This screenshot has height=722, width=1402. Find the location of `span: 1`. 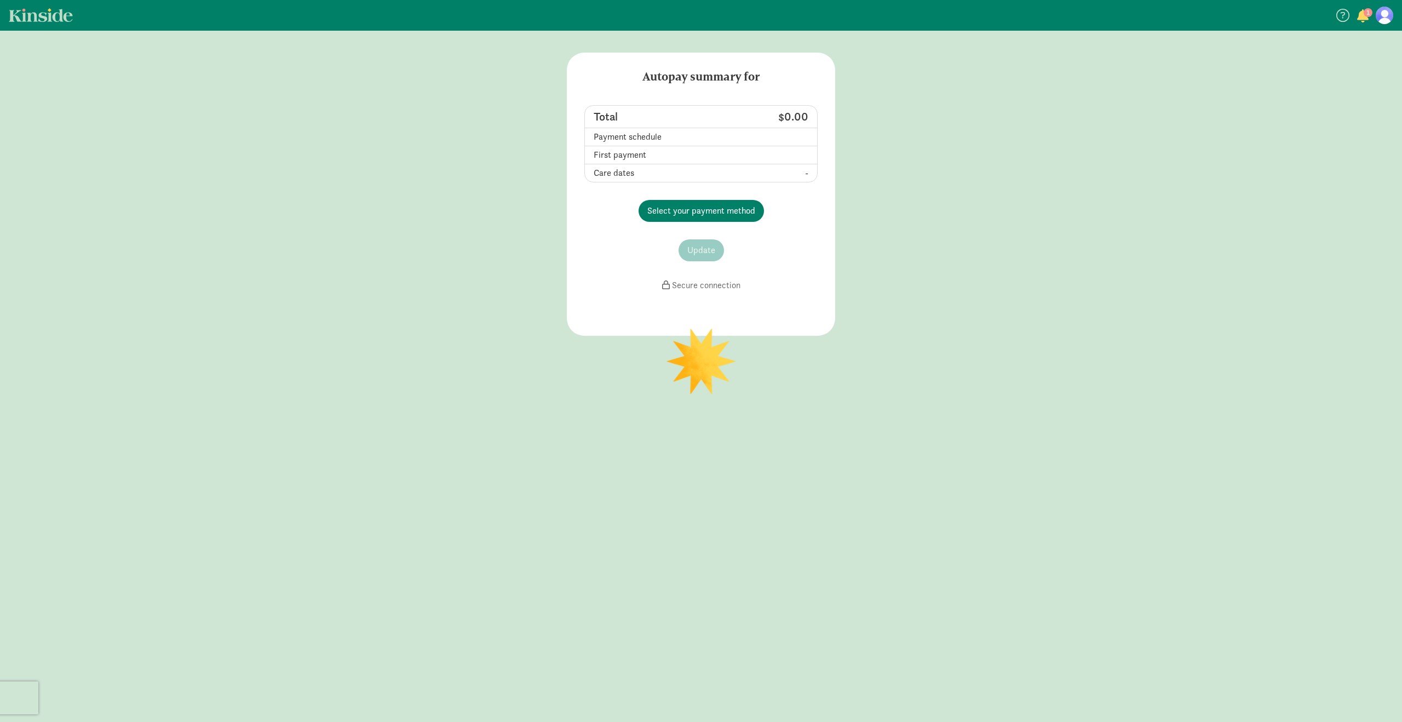

span: 1 is located at coordinates (1368, 13).